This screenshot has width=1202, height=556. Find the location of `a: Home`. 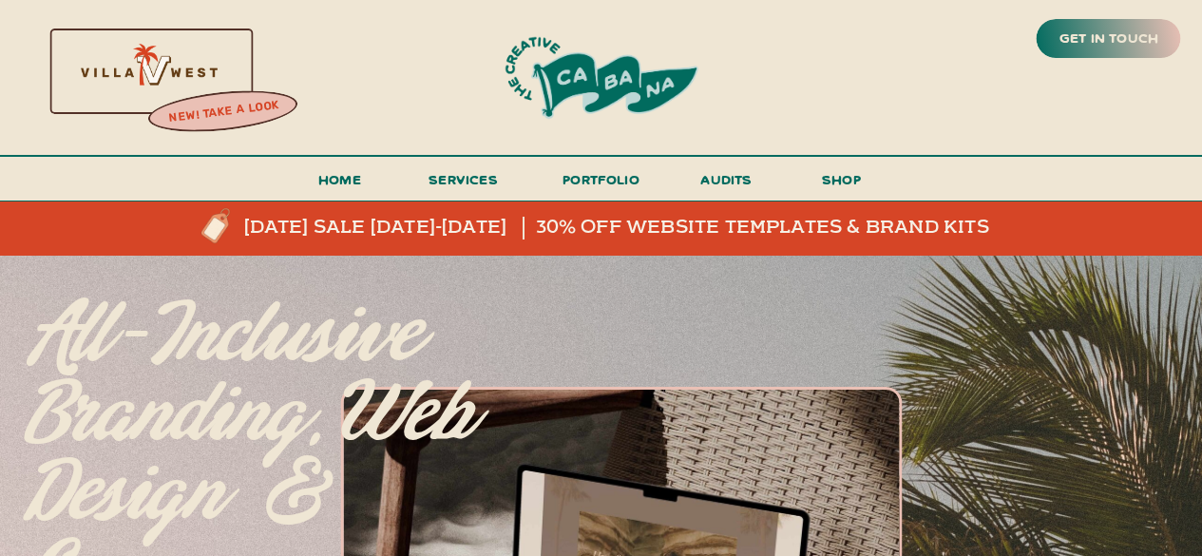

a: Home is located at coordinates (340, 184).